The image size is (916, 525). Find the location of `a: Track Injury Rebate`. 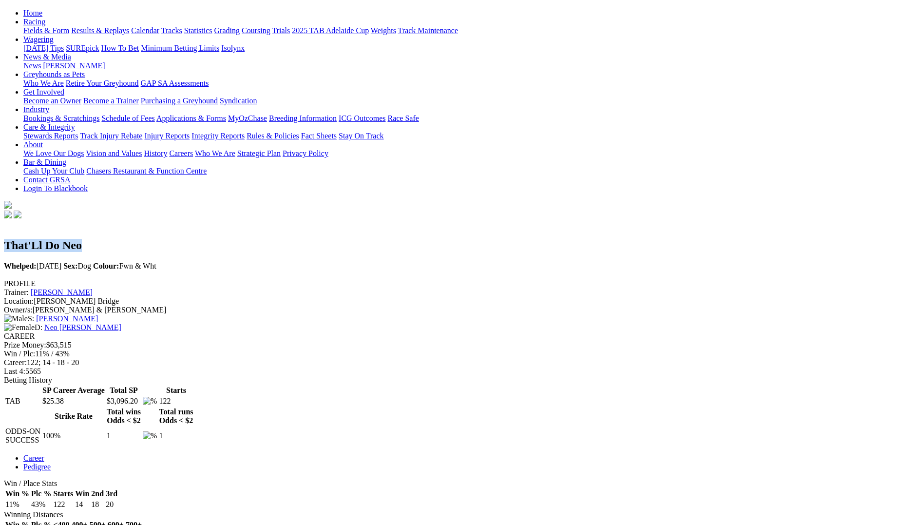

a: Track Injury Rebate is located at coordinates (111, 135).